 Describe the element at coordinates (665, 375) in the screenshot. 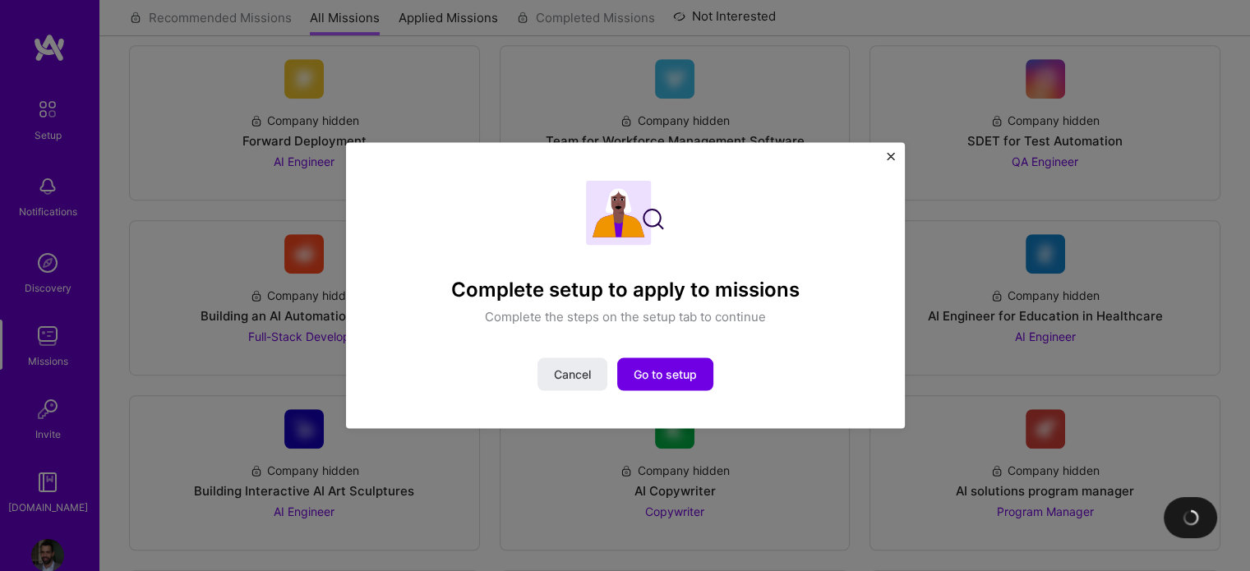

I see `span: Go to setup` at that location.